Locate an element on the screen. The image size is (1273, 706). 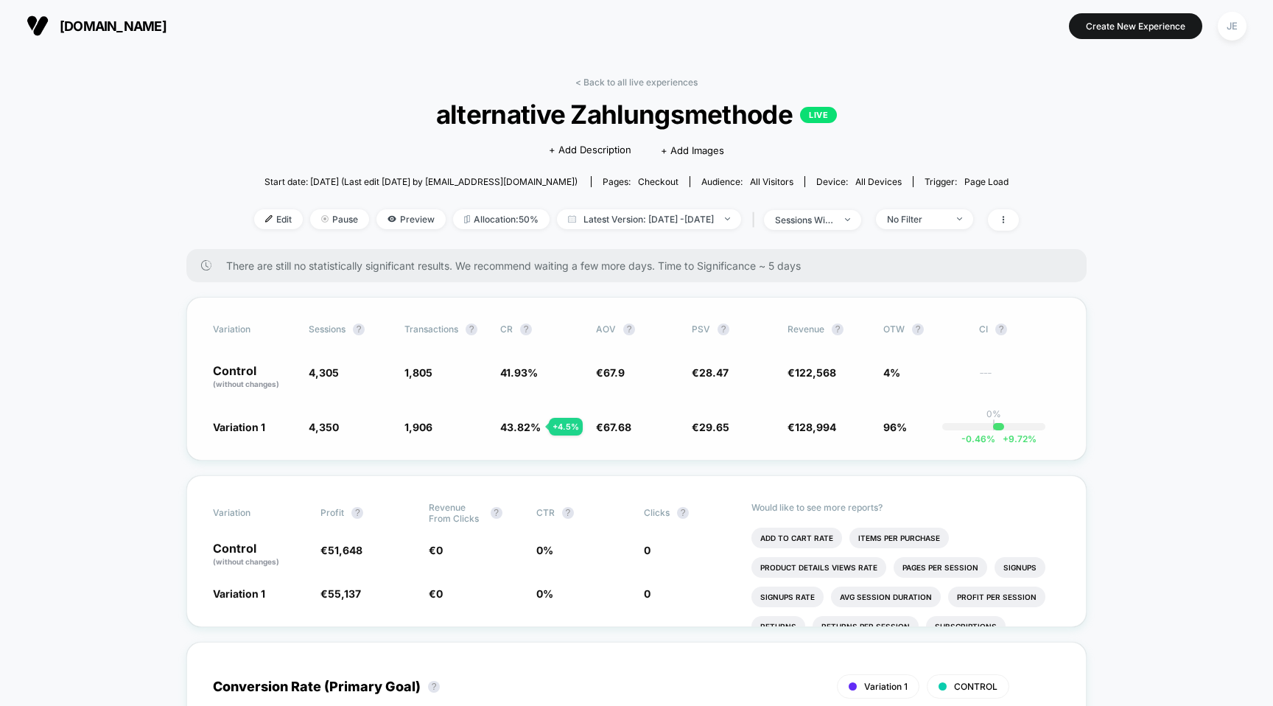
span: Pause is located at coordinates (340, 219).